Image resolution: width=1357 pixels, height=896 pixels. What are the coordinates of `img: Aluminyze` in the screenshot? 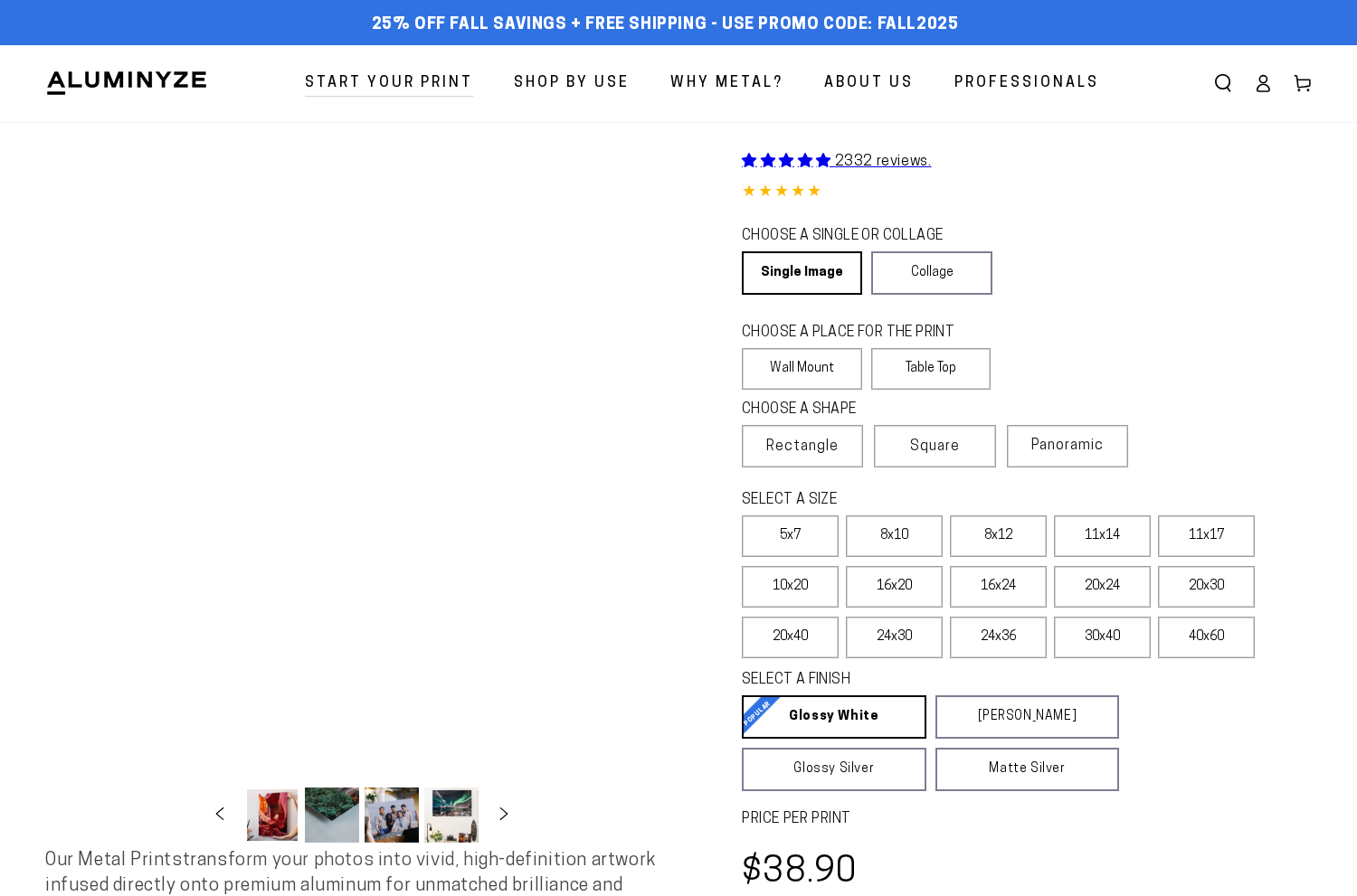 It's located at (127, 83).